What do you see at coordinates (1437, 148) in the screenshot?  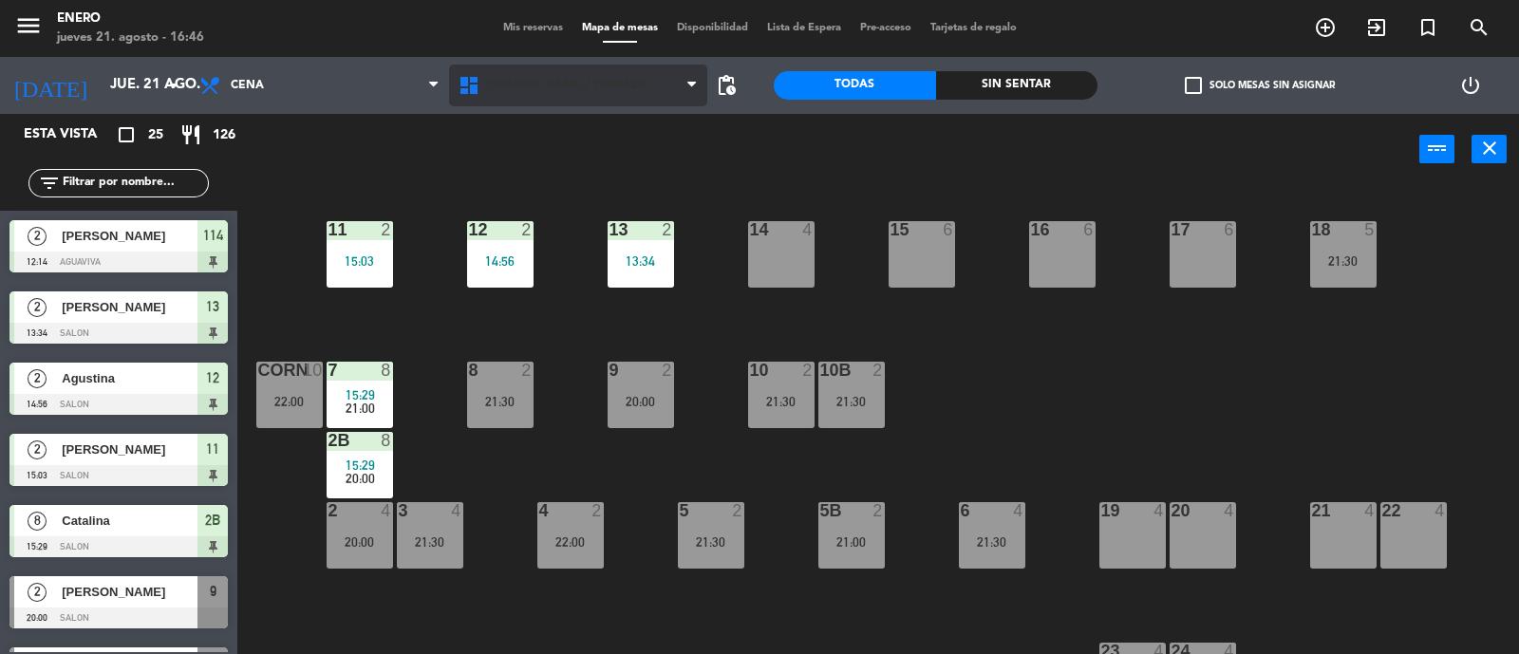 I see `i: power_input` at bounding box center [1437, 148].